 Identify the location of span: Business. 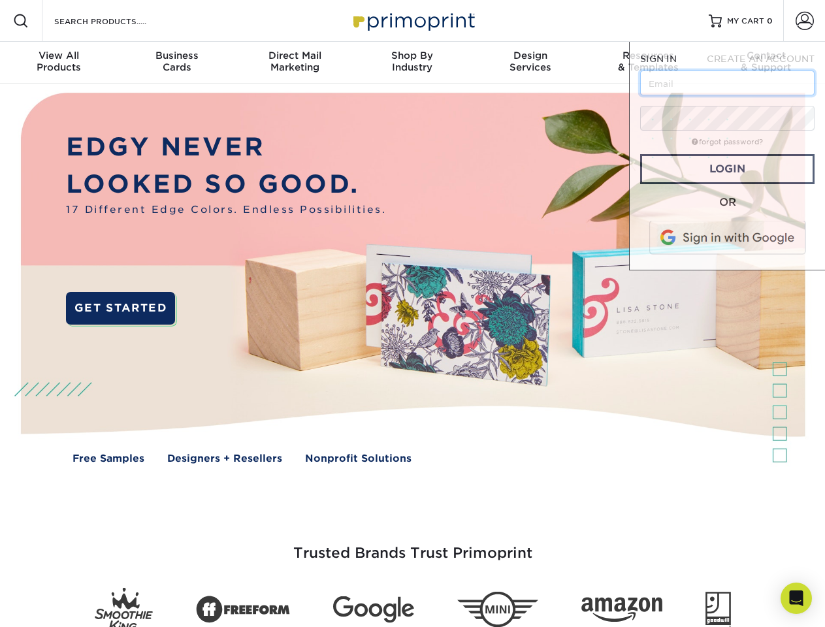
(176, 55).